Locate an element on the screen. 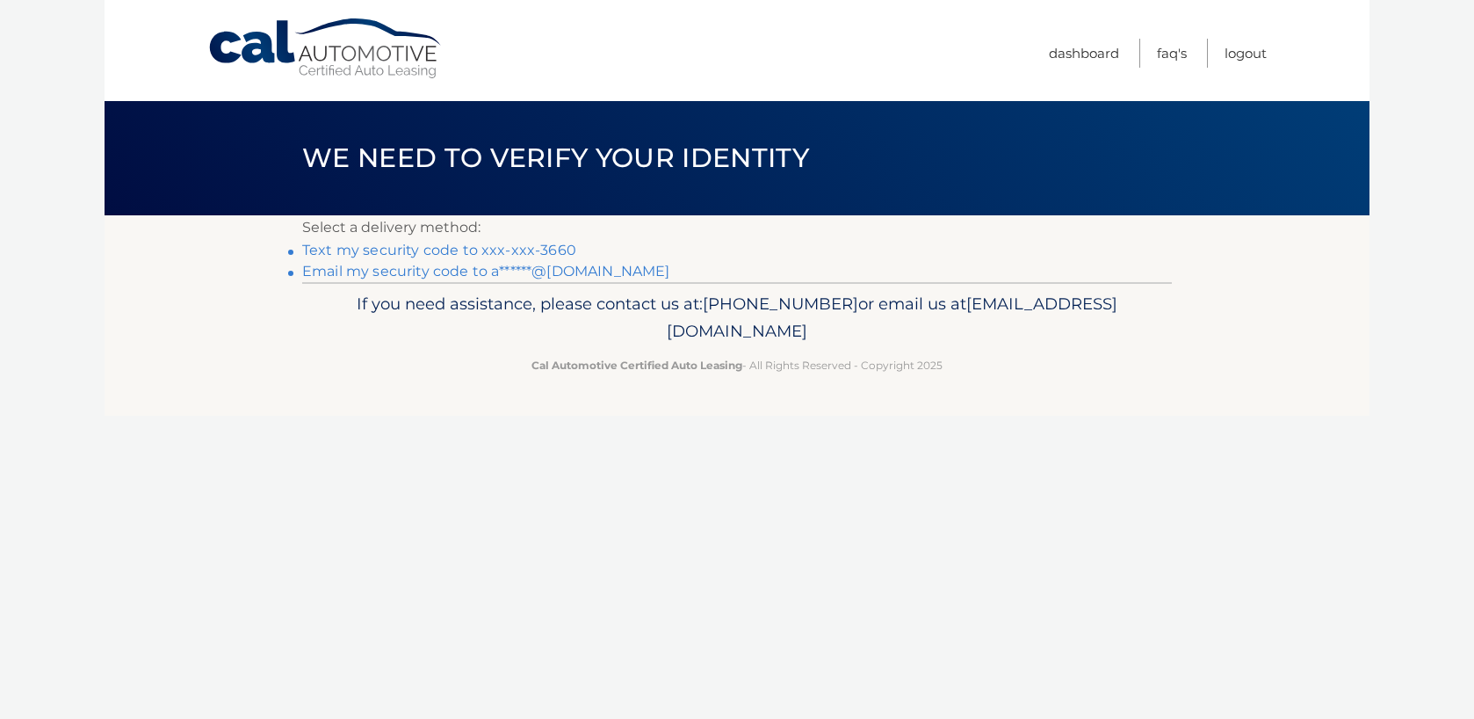 The height and width of the screenshot is (719, 1474). span: We need to verify your identity is located at coordinates (555, 157).